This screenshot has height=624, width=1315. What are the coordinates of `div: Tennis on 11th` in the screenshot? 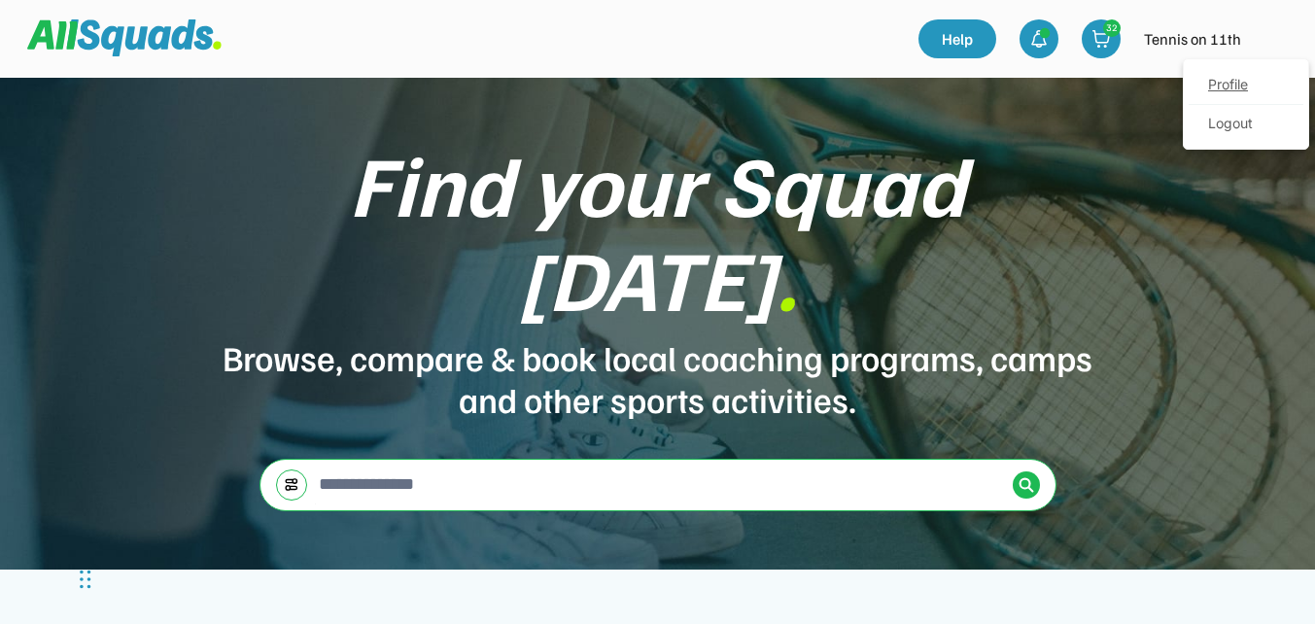 It's located at (1192, 39).